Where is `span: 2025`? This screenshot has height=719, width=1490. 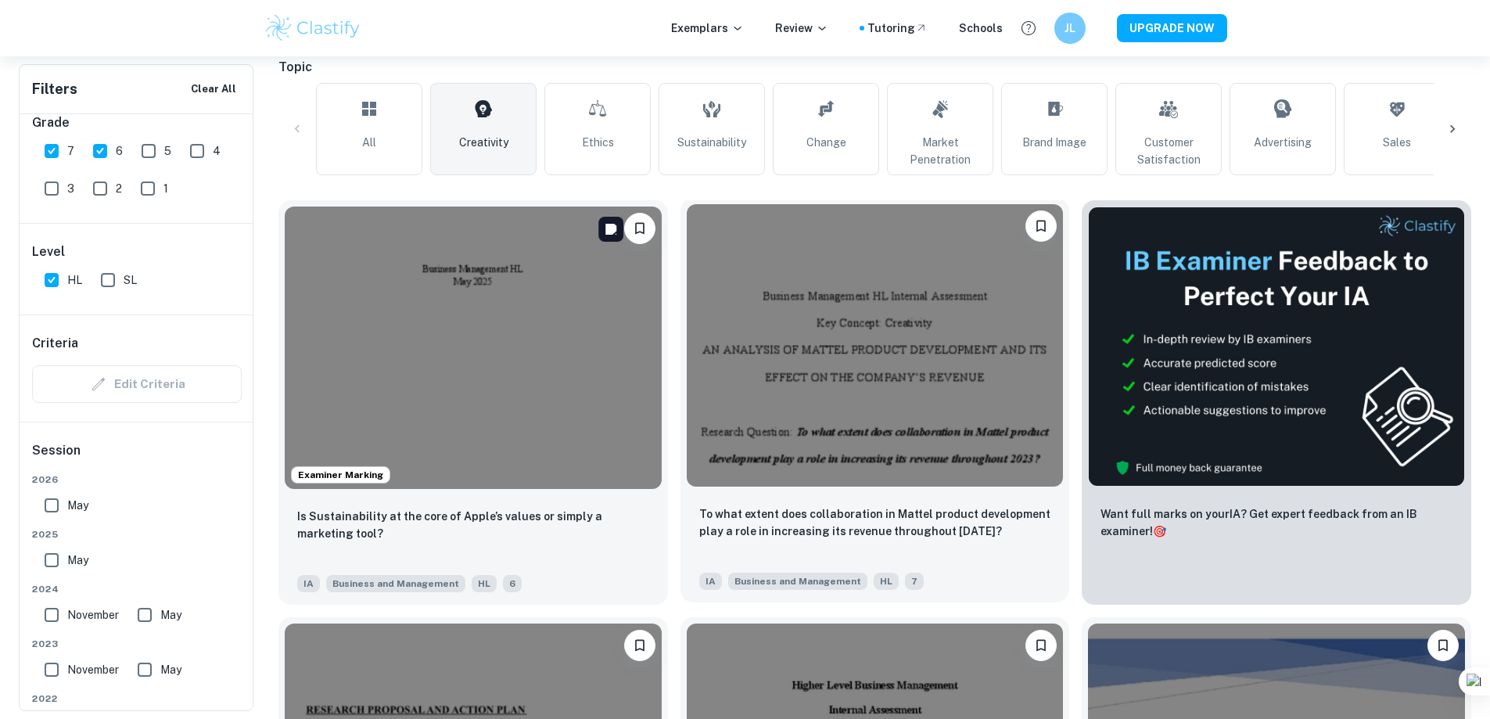 span: 2025 is located at coordinates (137, 534).